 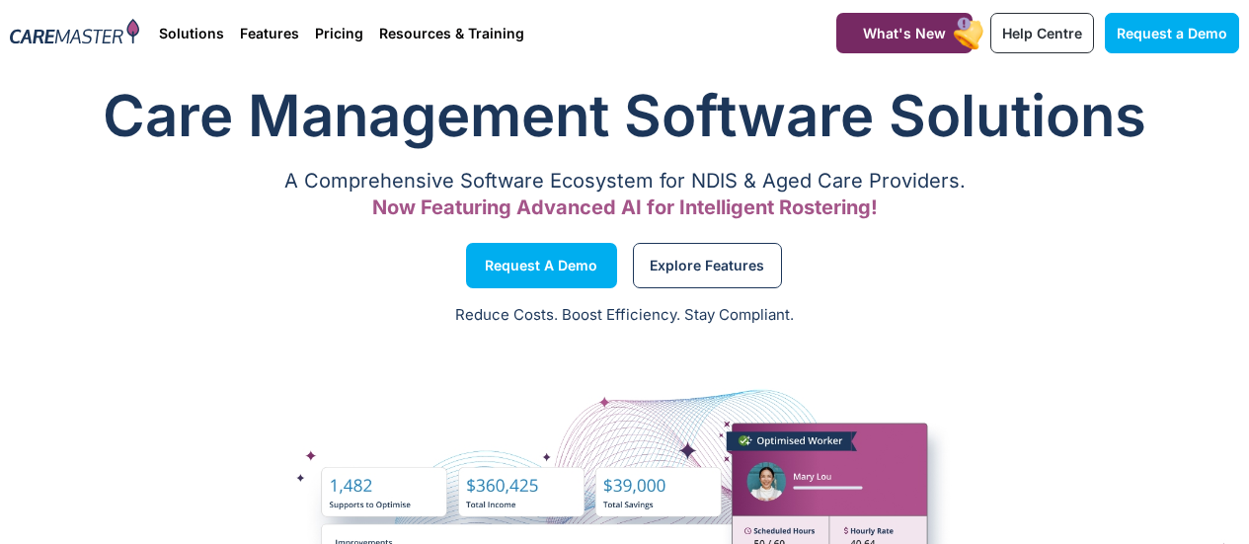 I want to click on span: Explore Features, so click(x=707, y=266).